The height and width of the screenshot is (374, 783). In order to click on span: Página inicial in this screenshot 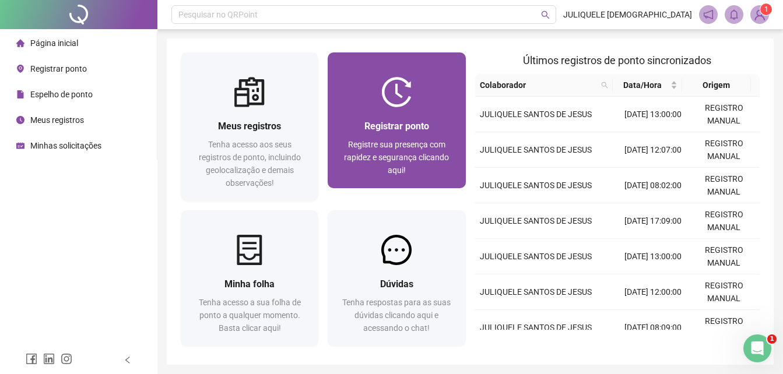, I will do `click(54, 43)`.